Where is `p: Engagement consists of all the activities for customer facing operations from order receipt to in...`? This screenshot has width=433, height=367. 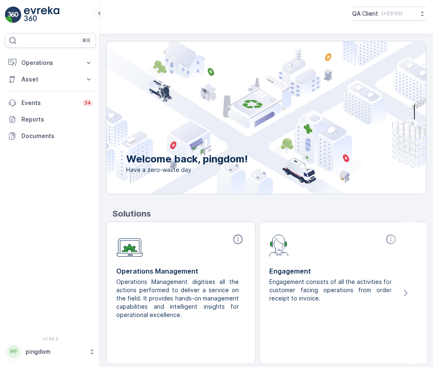
p: Engagement consists of all the activities for customer facing operations from order receipt to in... is located at coordinates (331, 290).